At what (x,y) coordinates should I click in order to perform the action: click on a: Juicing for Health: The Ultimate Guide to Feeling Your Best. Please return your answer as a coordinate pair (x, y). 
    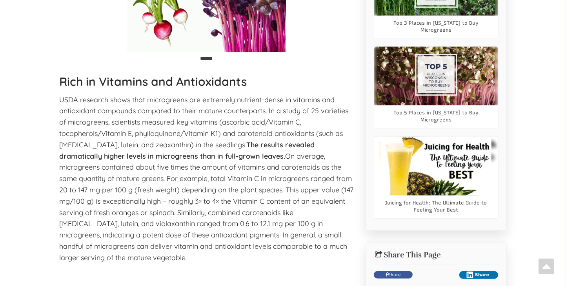
    Looking at the image, I should click on (436, 207).